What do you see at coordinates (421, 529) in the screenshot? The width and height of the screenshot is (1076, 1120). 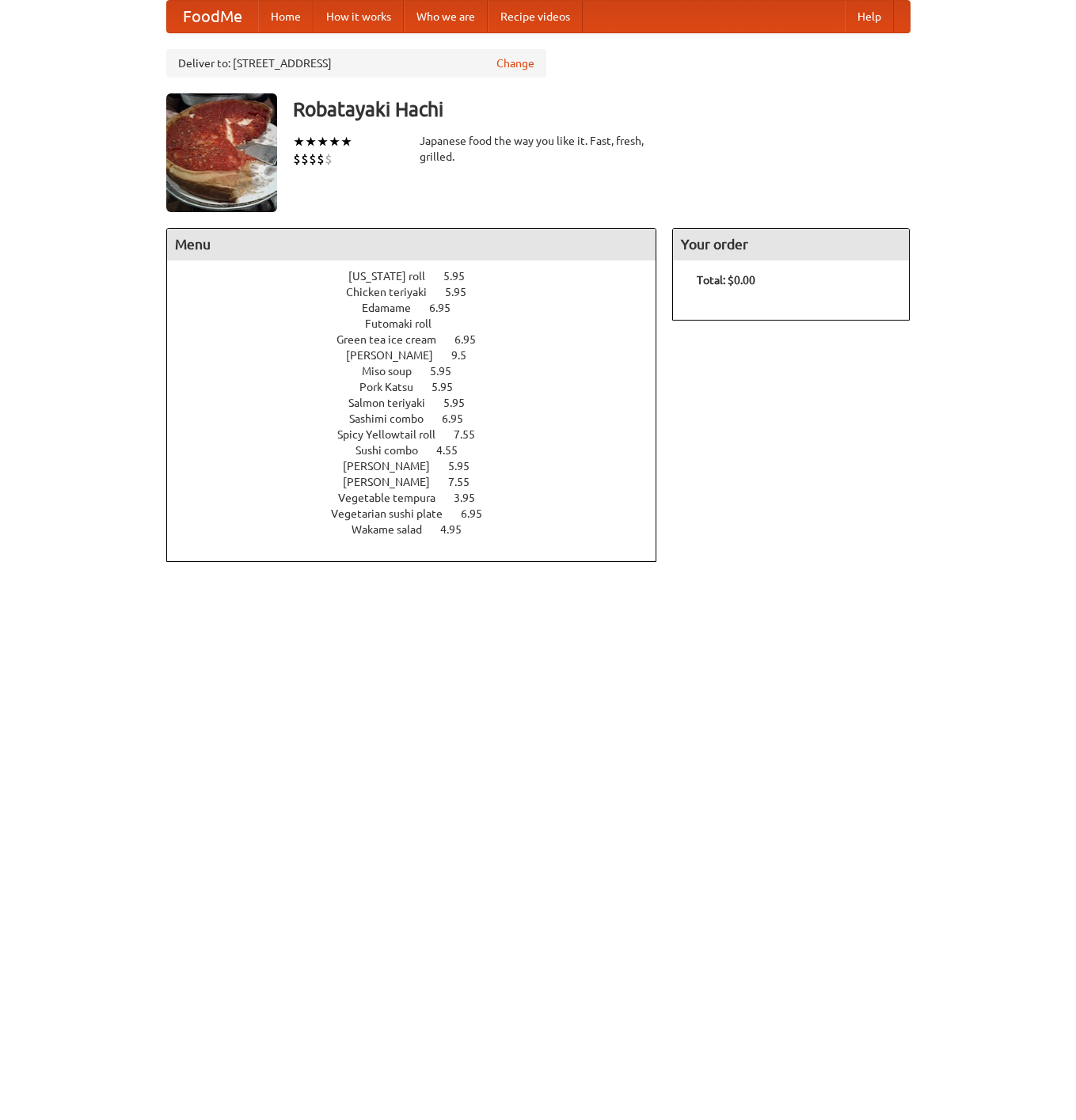 I see `a: Wakame salad 4.95` at bounding box center [421, 529].